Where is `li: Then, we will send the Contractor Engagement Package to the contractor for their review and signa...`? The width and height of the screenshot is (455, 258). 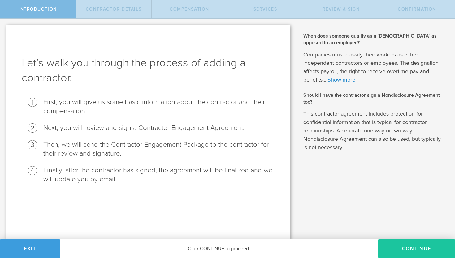
li: Then, we will send the Contractor Engagement Package to the contractor for their review and signa... is located at coordinates (159, 149).